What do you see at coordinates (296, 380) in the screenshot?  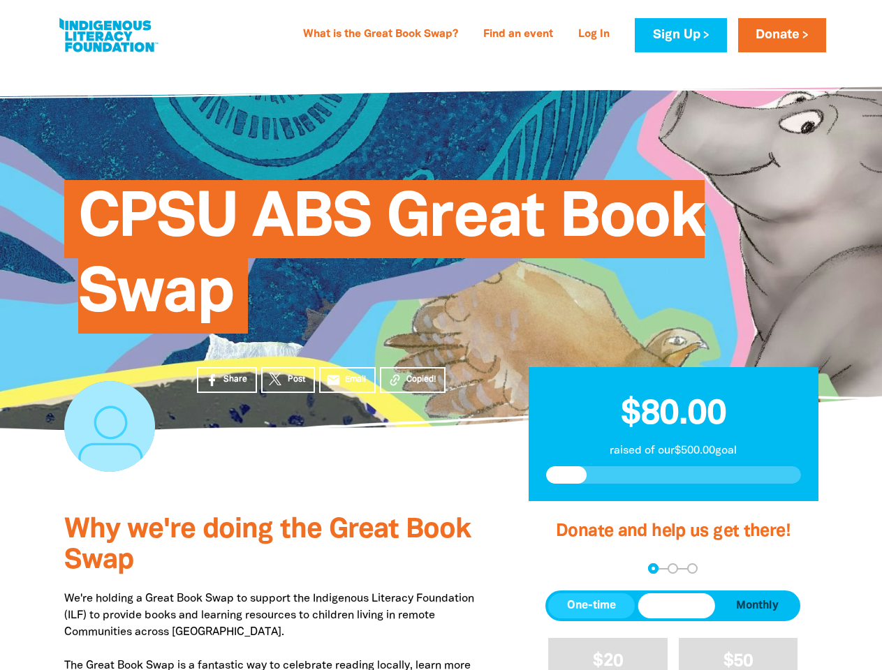 I see `span: Post` at bounding box center [296, 380].